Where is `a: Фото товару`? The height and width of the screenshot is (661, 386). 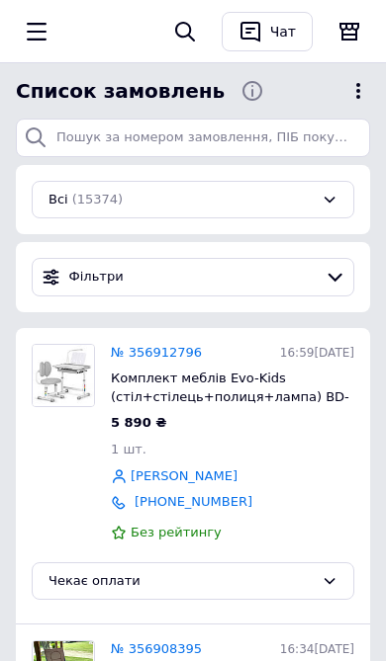 a: Фото товару is located at coordinates (63, 376).